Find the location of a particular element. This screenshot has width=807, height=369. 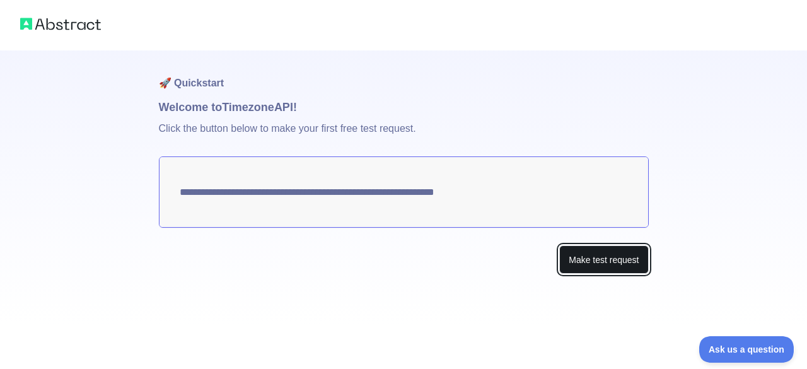

img: Abstract logo is located at coordinates (61, 24).